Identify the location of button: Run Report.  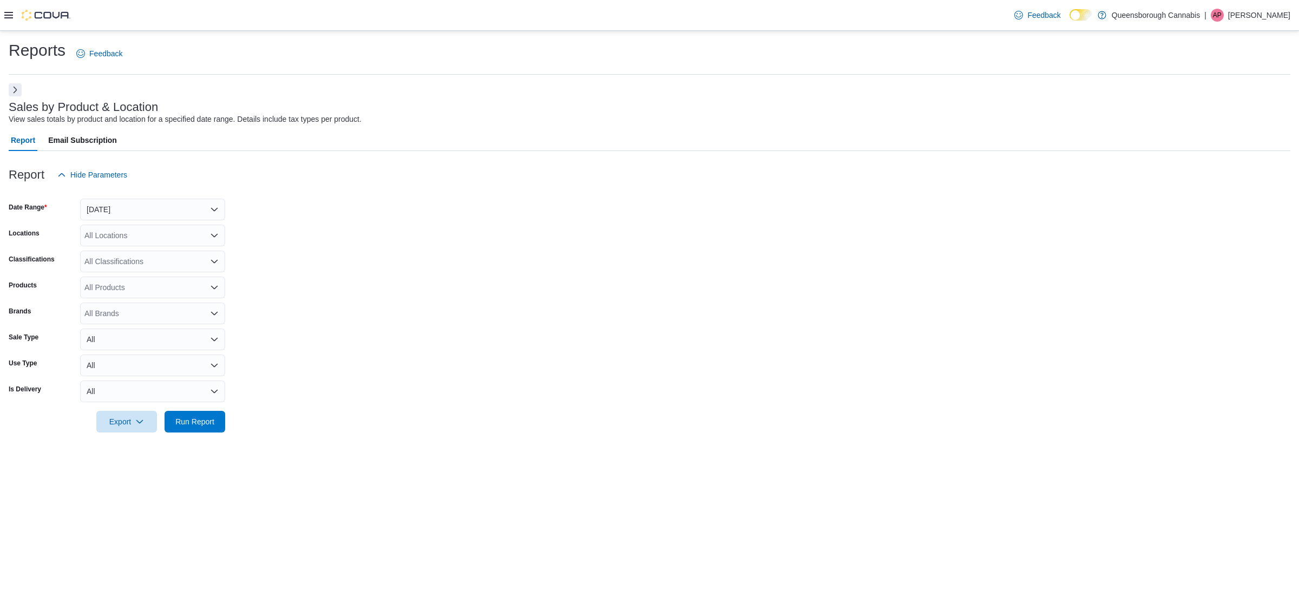
(195, 421).